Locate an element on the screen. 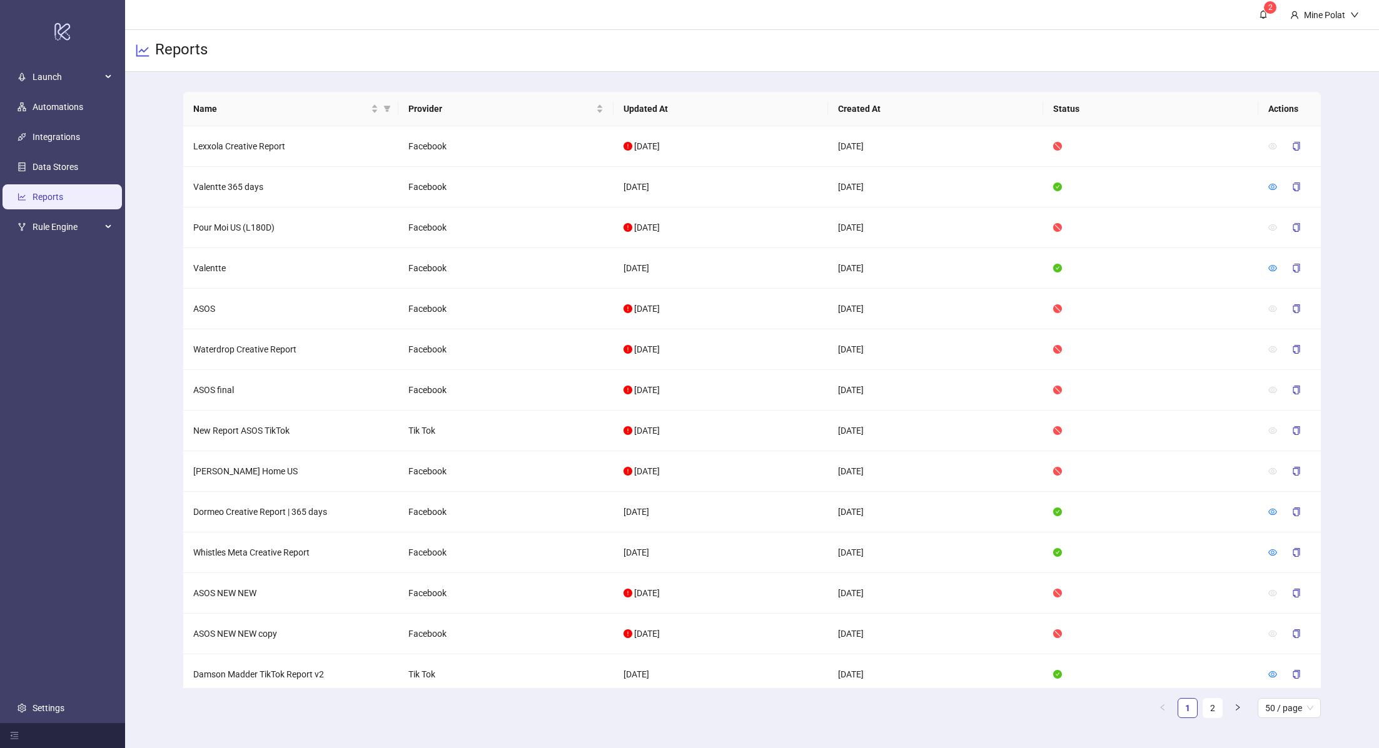 The width and height of the screenshot is (1379, 748). th: Actions is located at coordinates (1289, 109).